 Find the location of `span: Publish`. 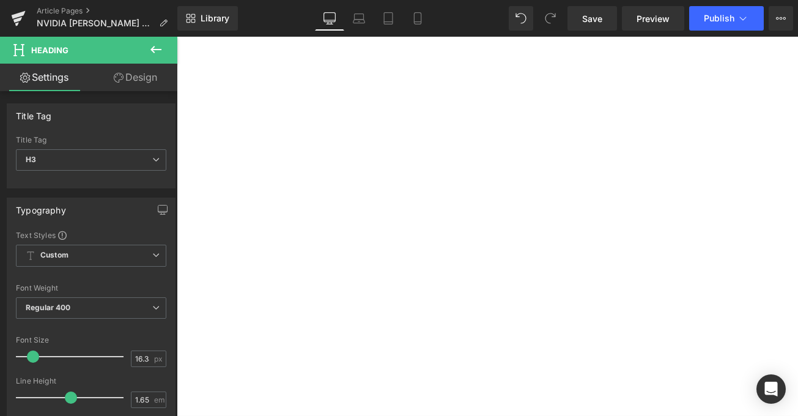

span: Publish is located at coordinates (719, 18).